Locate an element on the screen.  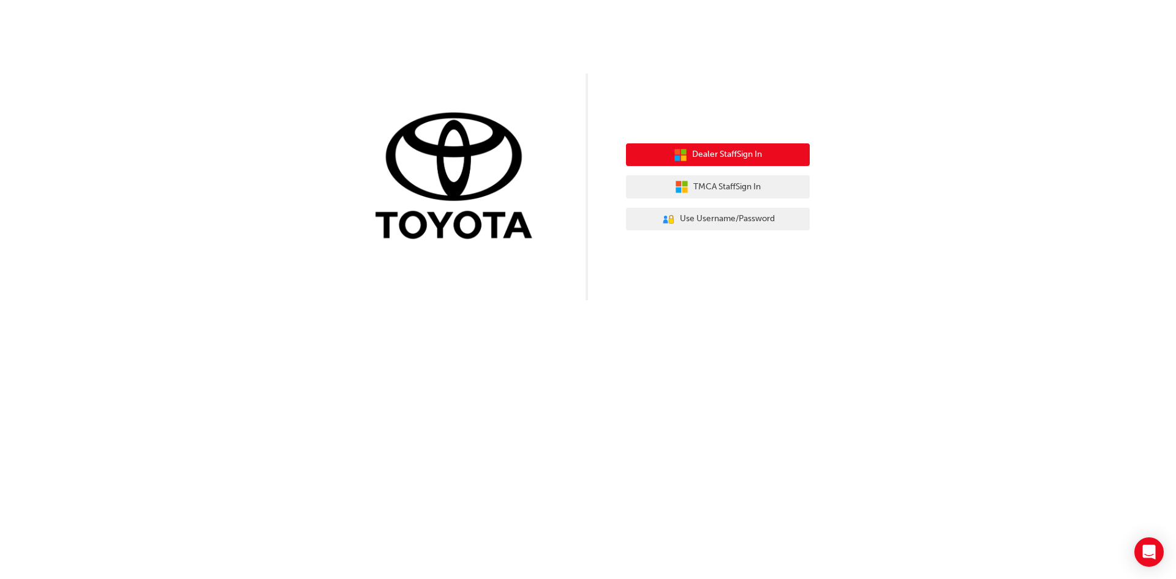
span: Use Username/Password is located at coordinates (727, 219).